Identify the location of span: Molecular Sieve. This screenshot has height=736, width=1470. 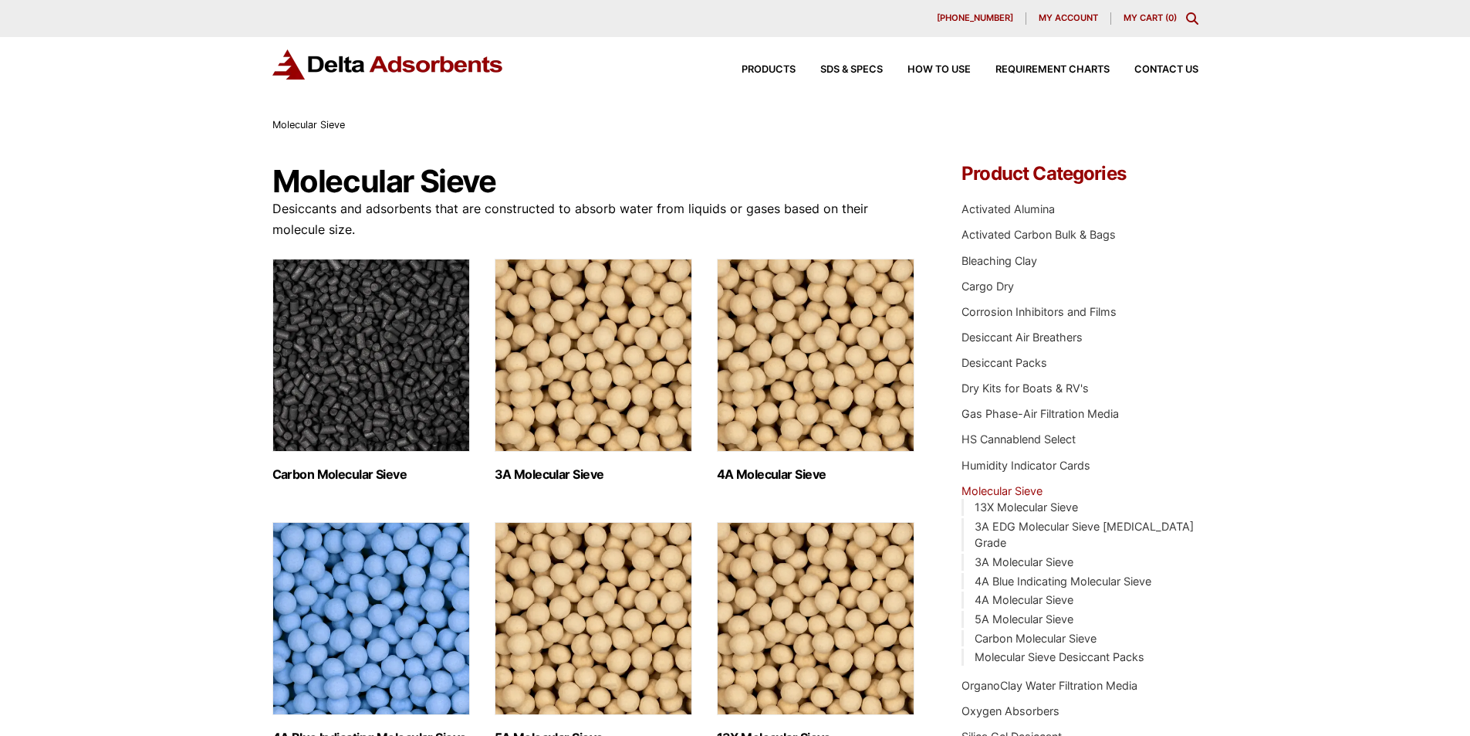
(309, 124).